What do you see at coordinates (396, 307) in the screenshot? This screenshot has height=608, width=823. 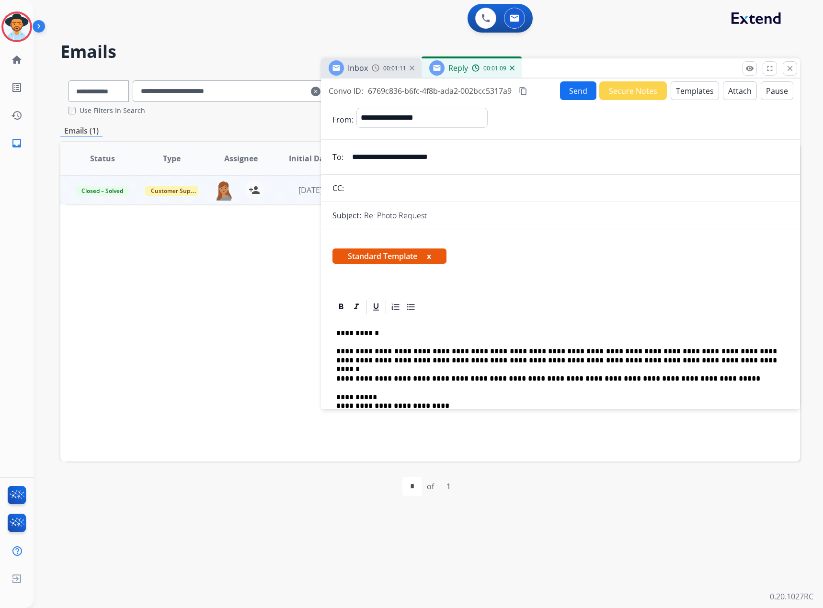 I see `div: Ordered List` at bounding box center [396, 307].